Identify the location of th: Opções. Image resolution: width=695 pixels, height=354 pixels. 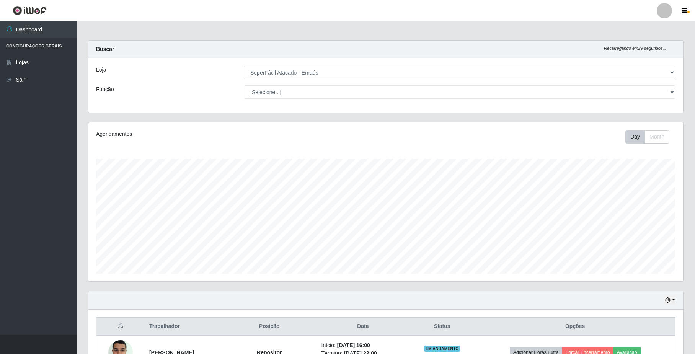
(575, 327).